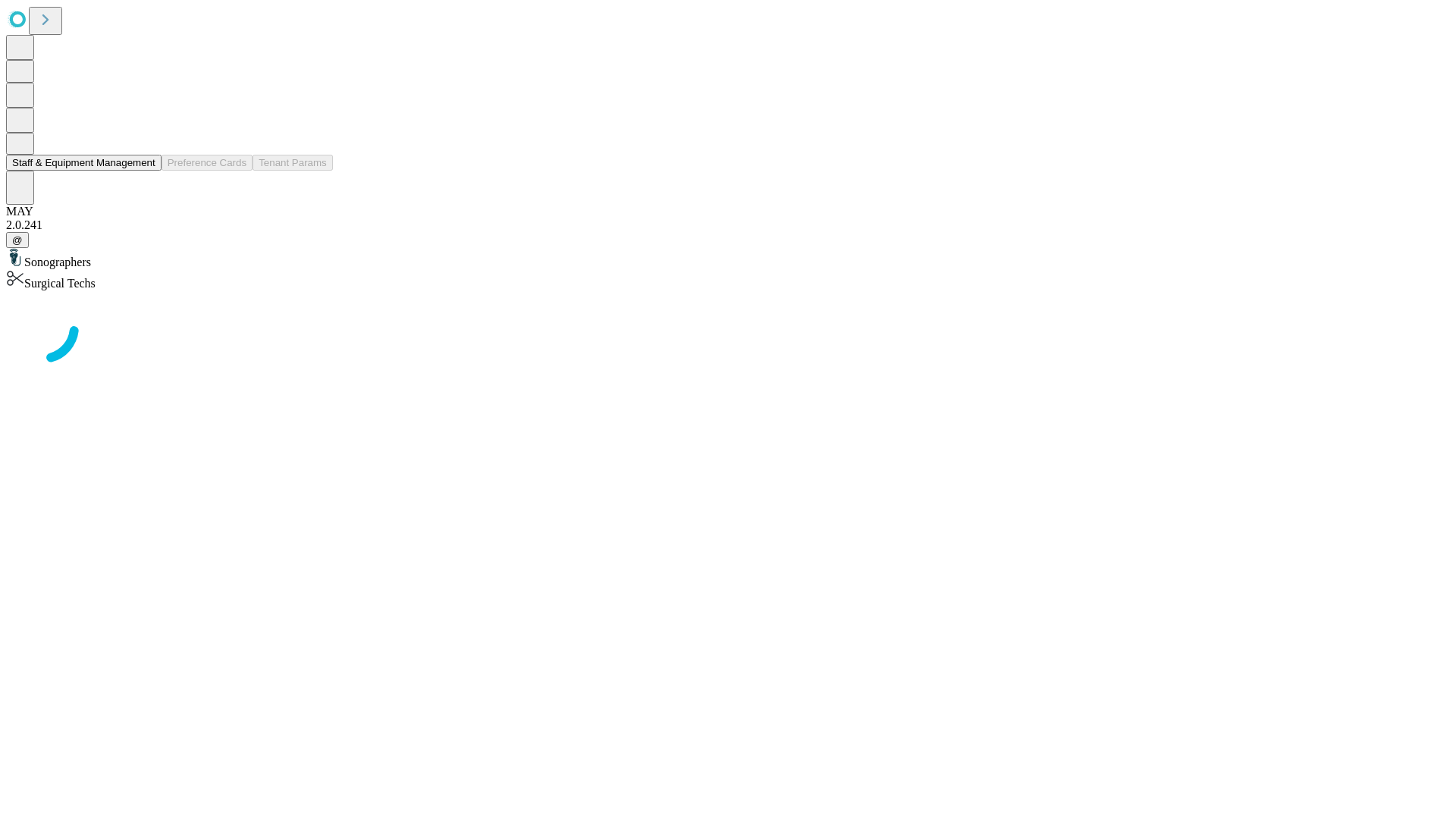  Describe the element at coordinates (207, 163) in the screenshot. I see `button: Preference Cards` at that location.